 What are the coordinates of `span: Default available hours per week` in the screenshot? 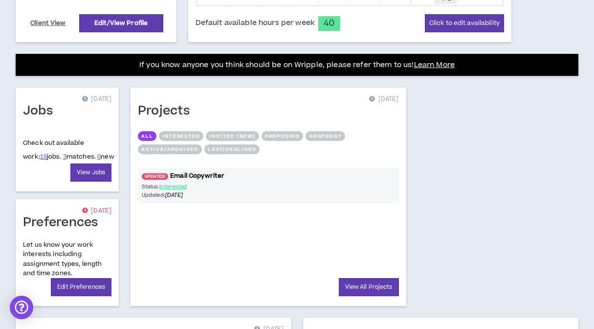 It's located at (255, 23).